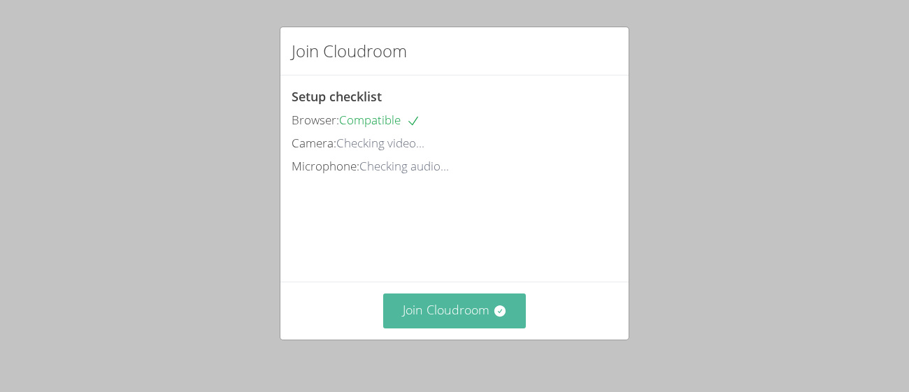 This screenshot has width=909, height=392. I want to click on span: Browser:, so click(315, 120).